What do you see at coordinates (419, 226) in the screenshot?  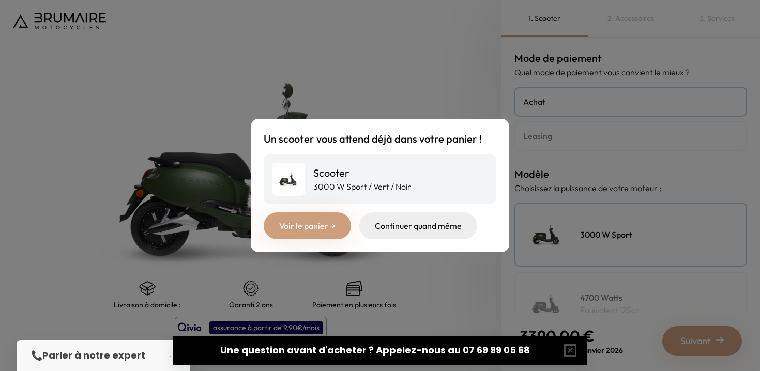 I see `div: Continuer quand même` at bounding box center [419, 226].